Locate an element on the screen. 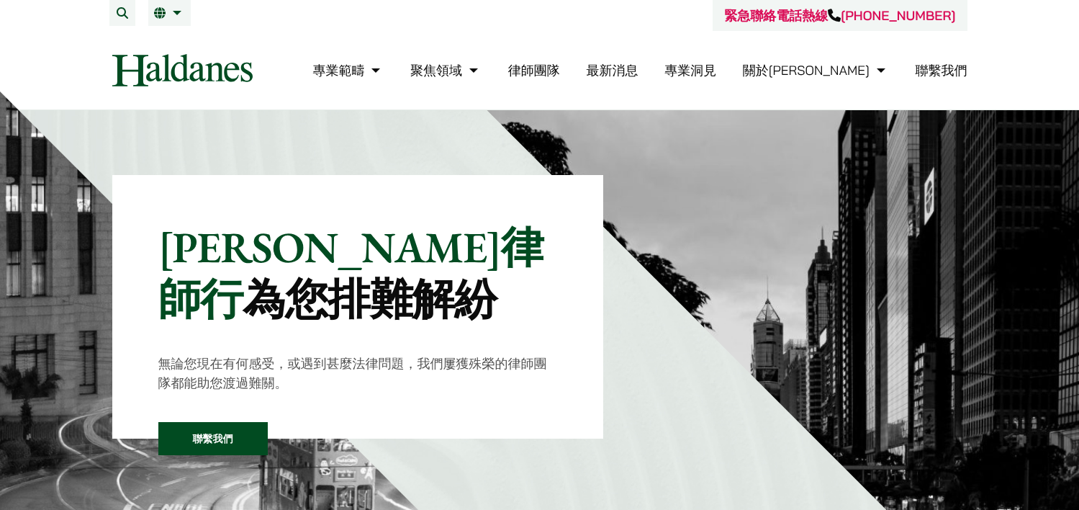 The image size is (1079, 510). a: 聚焦領域 is located at coordinates (445, 70).